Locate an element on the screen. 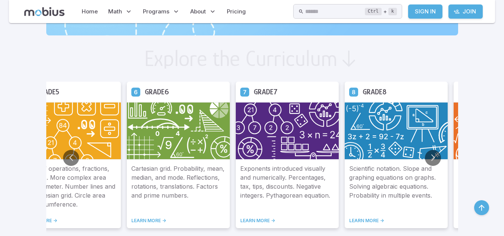 This screenshot has width=504, height=236. img: Grade 6 is located at coordinates (178, 131).